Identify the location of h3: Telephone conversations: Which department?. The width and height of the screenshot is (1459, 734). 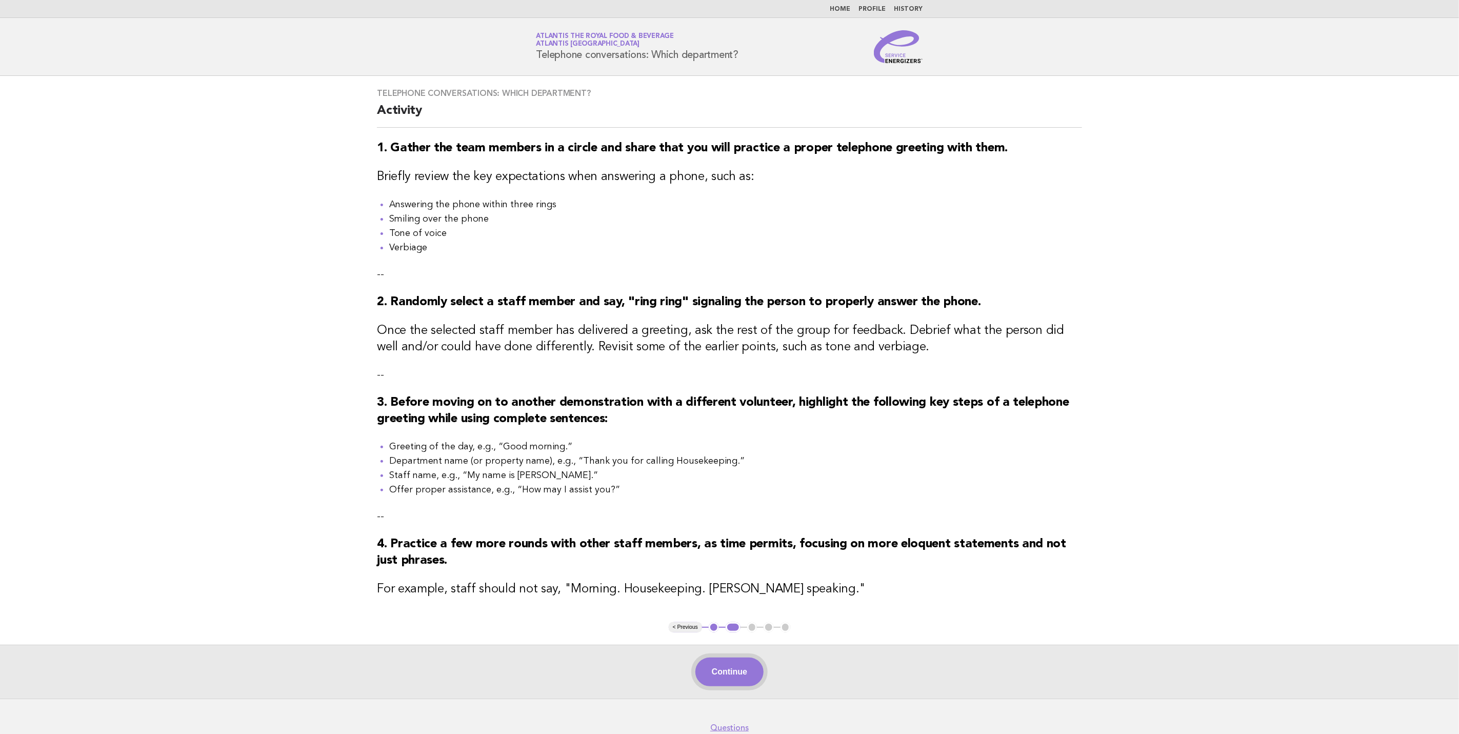
(729, 93).